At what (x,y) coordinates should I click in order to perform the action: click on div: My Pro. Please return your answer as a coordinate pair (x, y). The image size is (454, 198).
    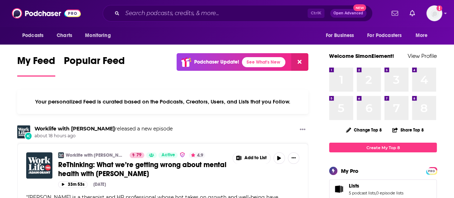
    Looking at the image, I should click on (349, 170).